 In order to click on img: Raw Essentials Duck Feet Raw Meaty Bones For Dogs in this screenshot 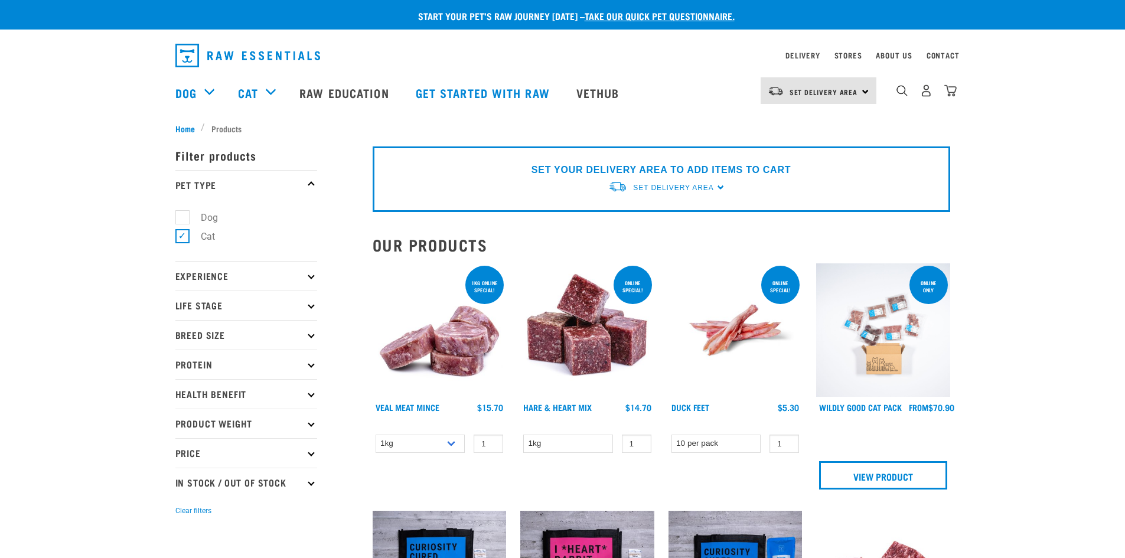, I will do `click(736, 330)`.